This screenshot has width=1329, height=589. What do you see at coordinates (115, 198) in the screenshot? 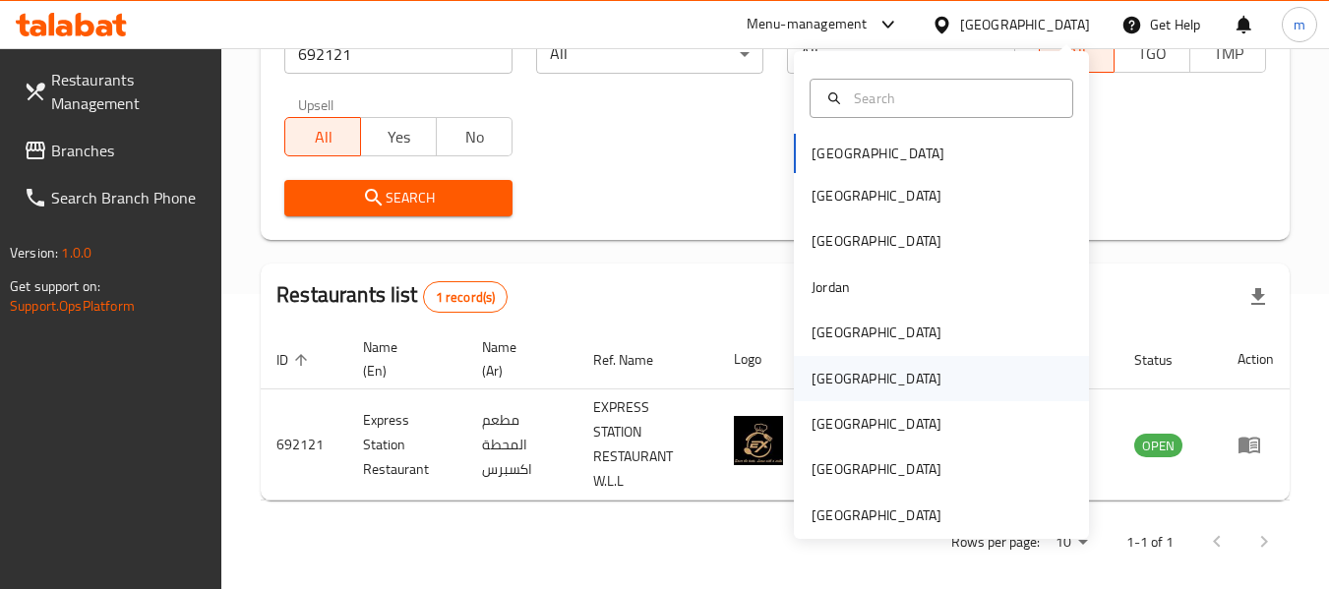
I see `a: Search Branch Phone` at bounding box center [115, 198].